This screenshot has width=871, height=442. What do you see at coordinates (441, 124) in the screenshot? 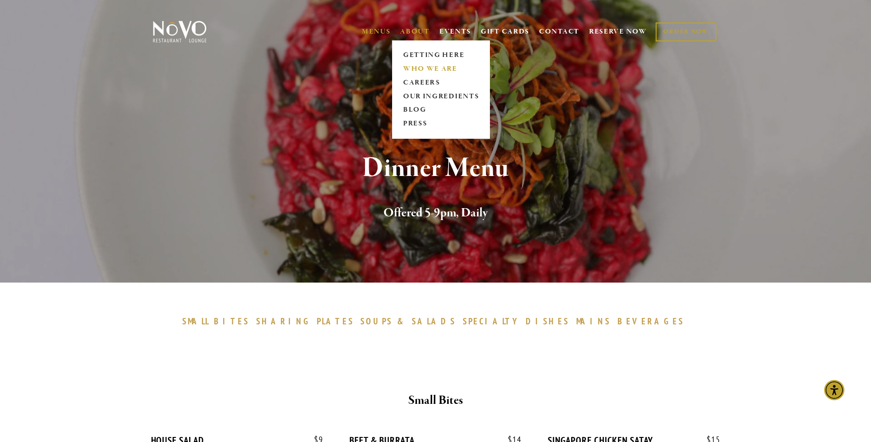
I see `a: PRESS` at bounding box center [441, 124].